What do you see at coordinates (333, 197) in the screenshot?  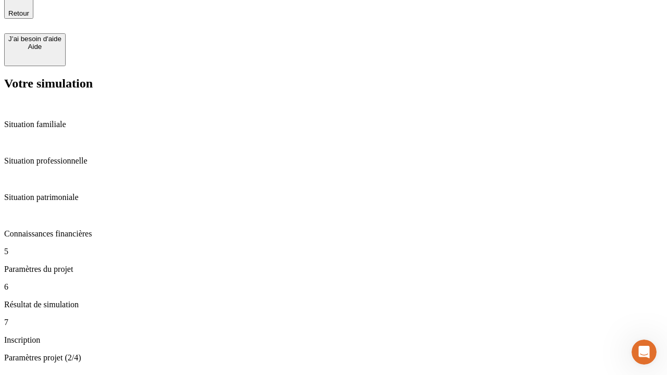 I see `p: Situation patrimoniale` at bounding box center [333, 197].